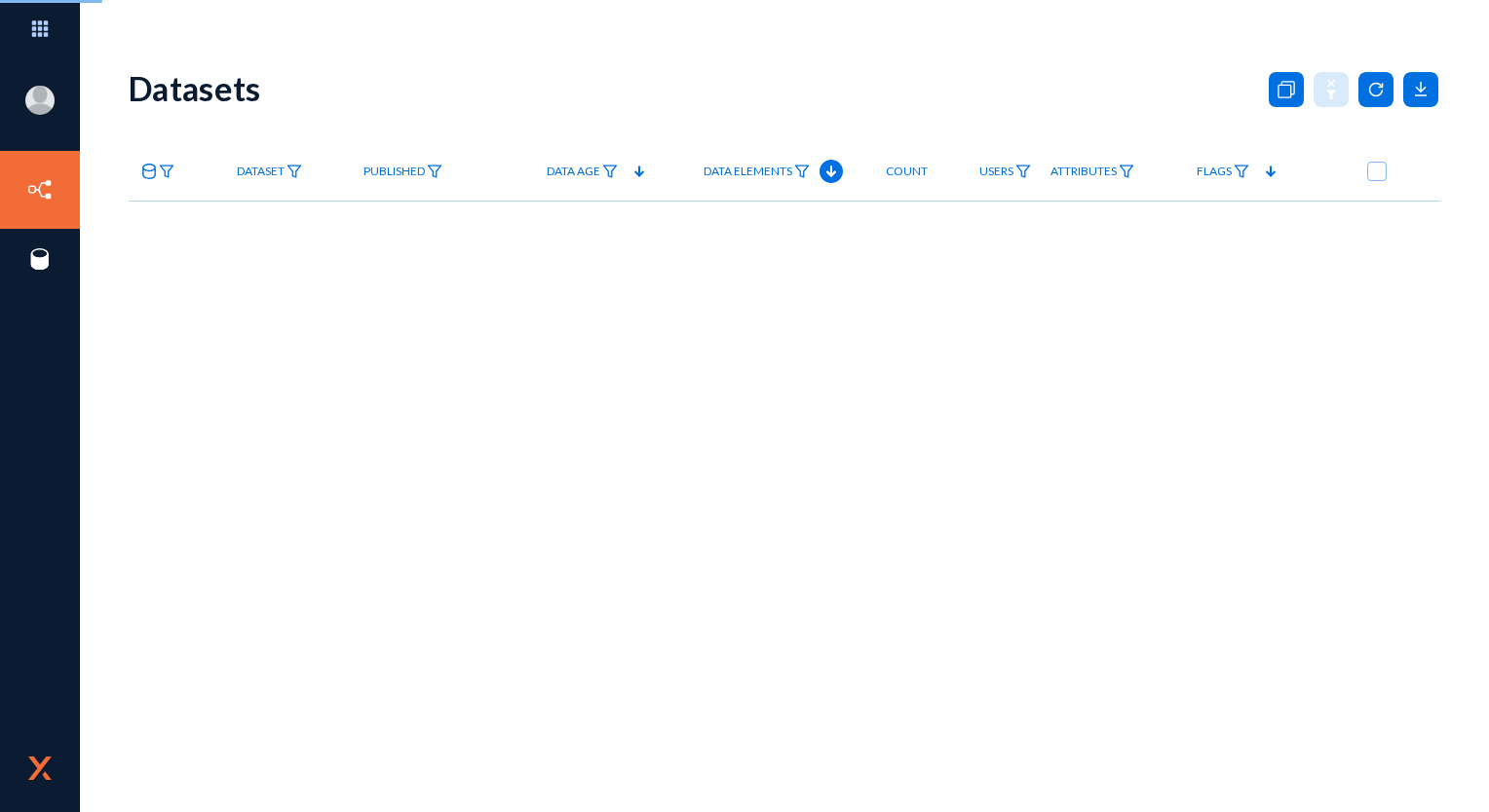 Image resolution: width=1489 pixels, height=812 pixels. Describe the element at coordinates (195, 88) in the screenshot. I see `div: Datasets` at that location.